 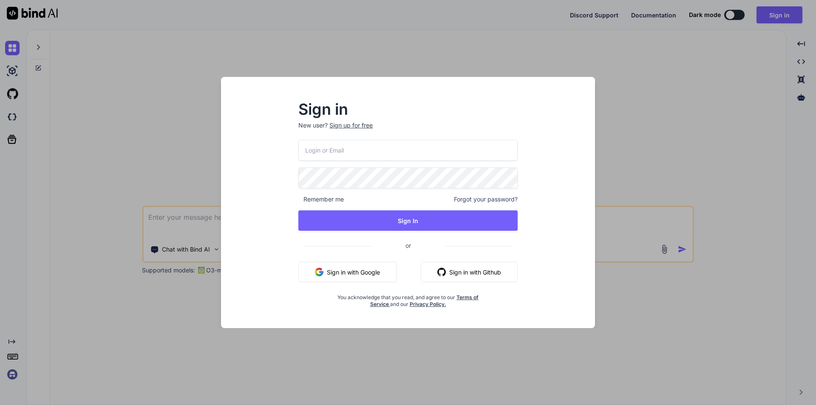 What do you see at coordinates (321, 199) in the screenshot?
I see `span: Remember me` at bounding box center [321, 199].